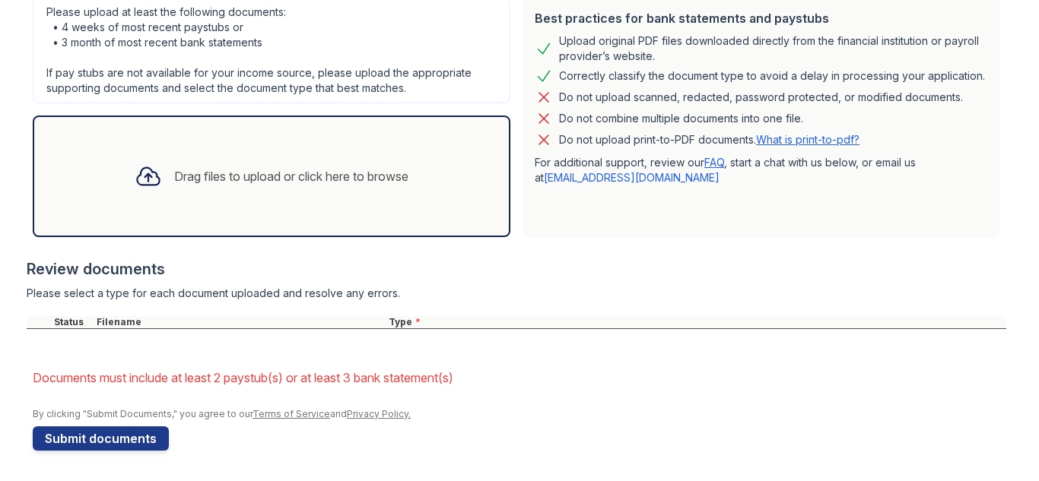 The image size is (1039, 481). I want to click on div: Best practices for bank statements and paystubs, so click(761, 18).